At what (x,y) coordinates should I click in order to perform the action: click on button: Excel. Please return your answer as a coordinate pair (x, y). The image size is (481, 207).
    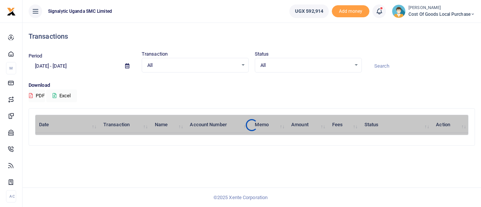
    Looking at the image, I should click on (62, 96).